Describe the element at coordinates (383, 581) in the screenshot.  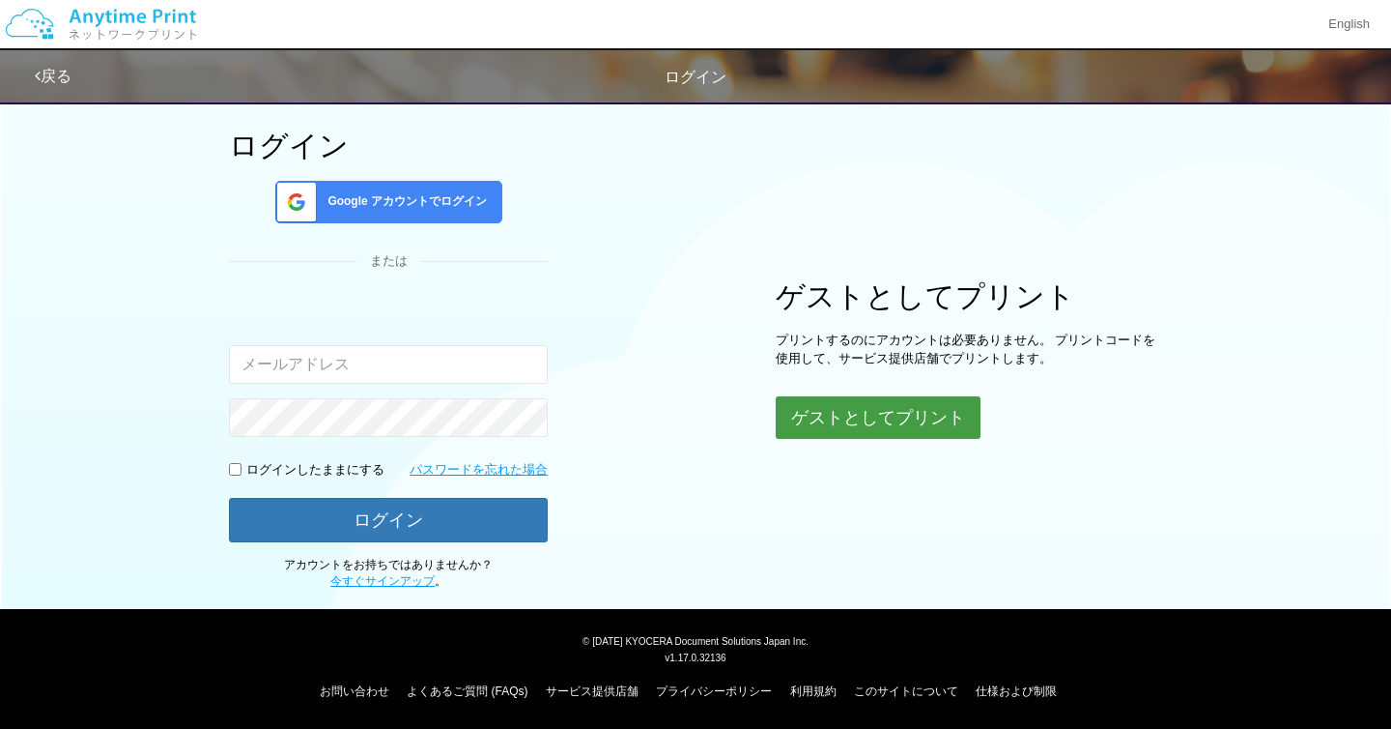
I see `a: 今すぐサインアップ` at that location.